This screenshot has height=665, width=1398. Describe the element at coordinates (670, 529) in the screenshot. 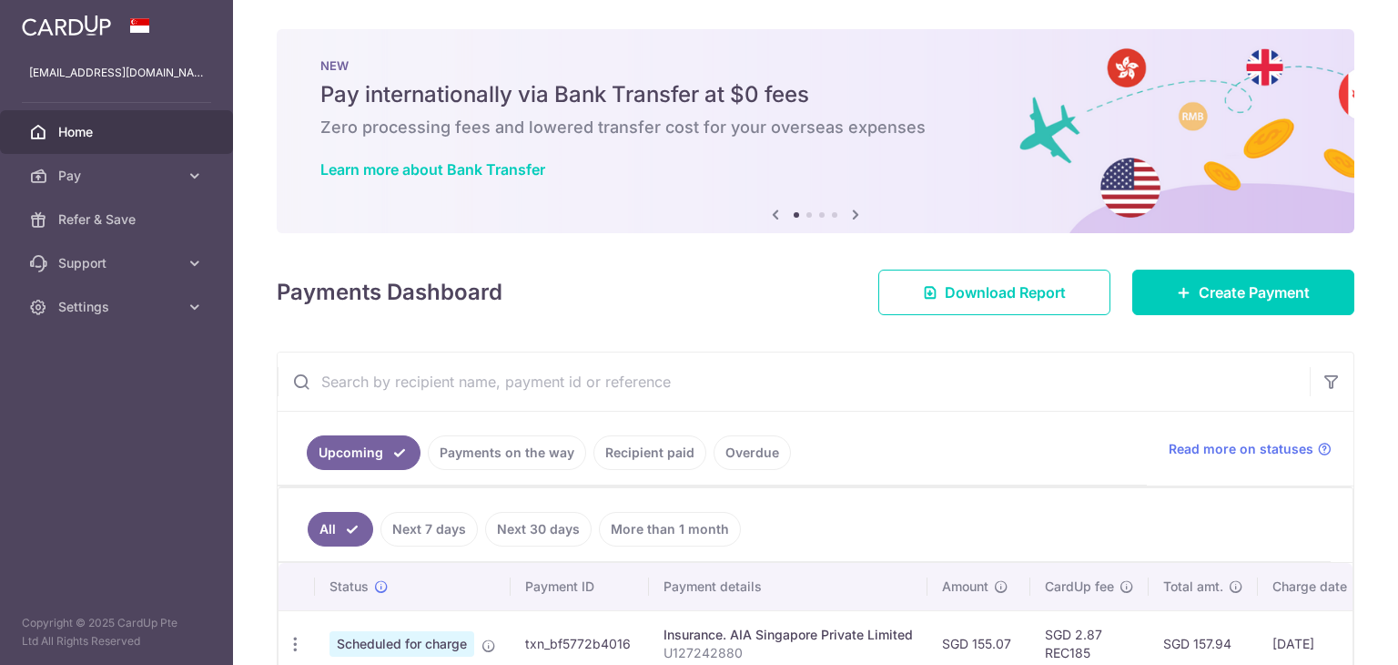

I see `a: More than 1 month` at that location.